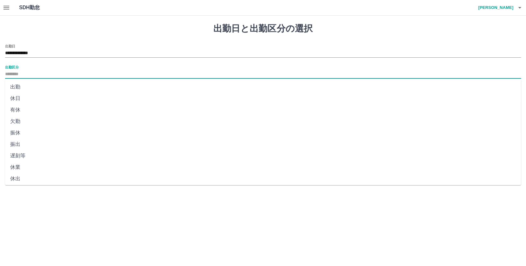  Describe the element at coordinates (10, 46) in the screenshot. I see `label: 出勤日` at that location.